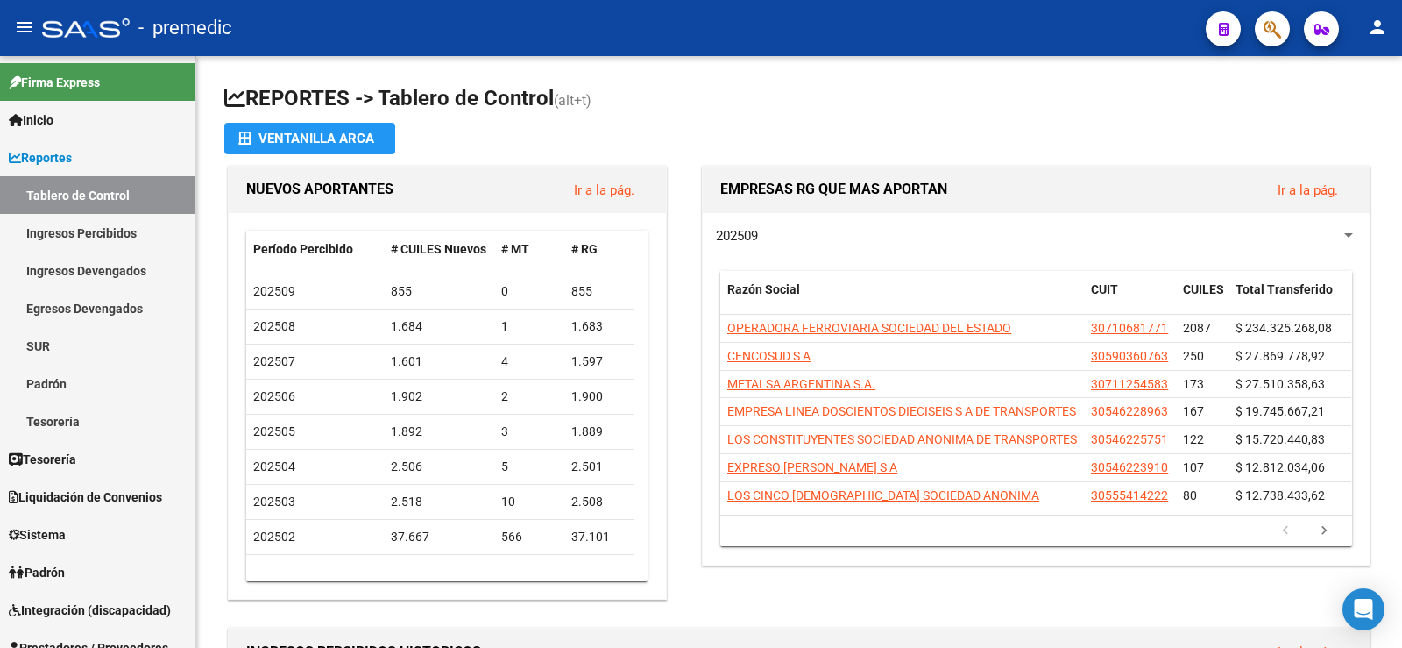 The height and width of the screenshot is (648, 1402). I want to click on span: 107, so click(1194, 467).